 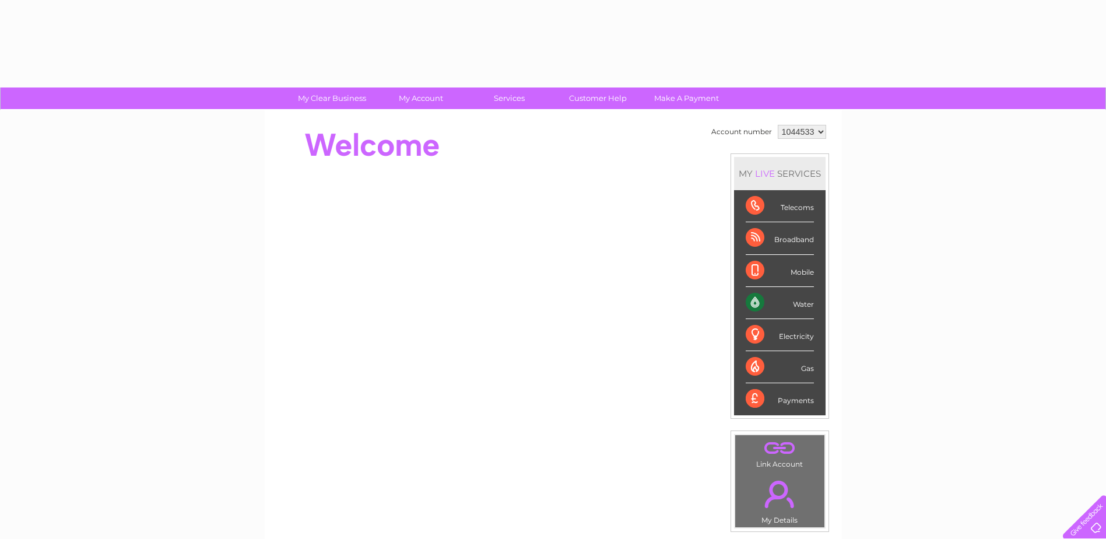 What do you see at coordinates (332, 98) in the screenshot?
I see `a: My Clear Business` at bounding box center [332, 98].